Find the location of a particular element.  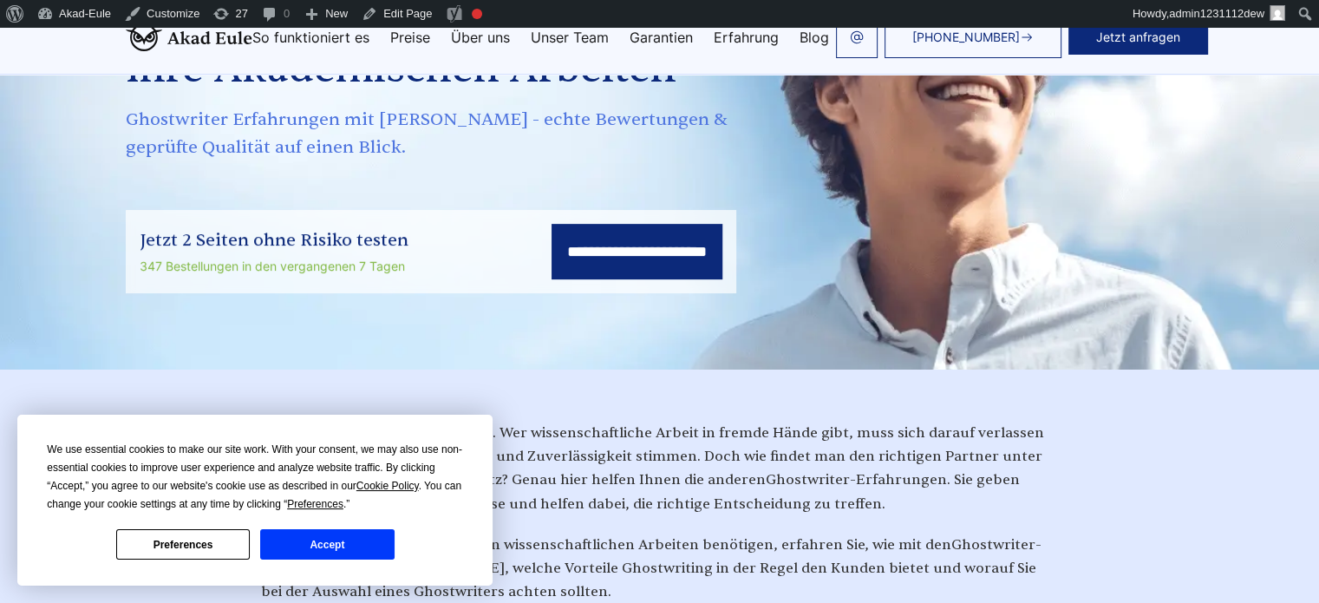

img: email is located at coordinates (857, 37).